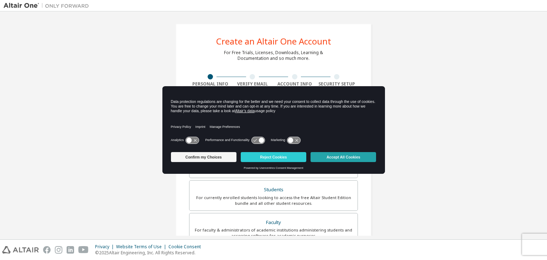 The image size is (547, 260). I want to click on img: youtube.svg, so click(83, 250).